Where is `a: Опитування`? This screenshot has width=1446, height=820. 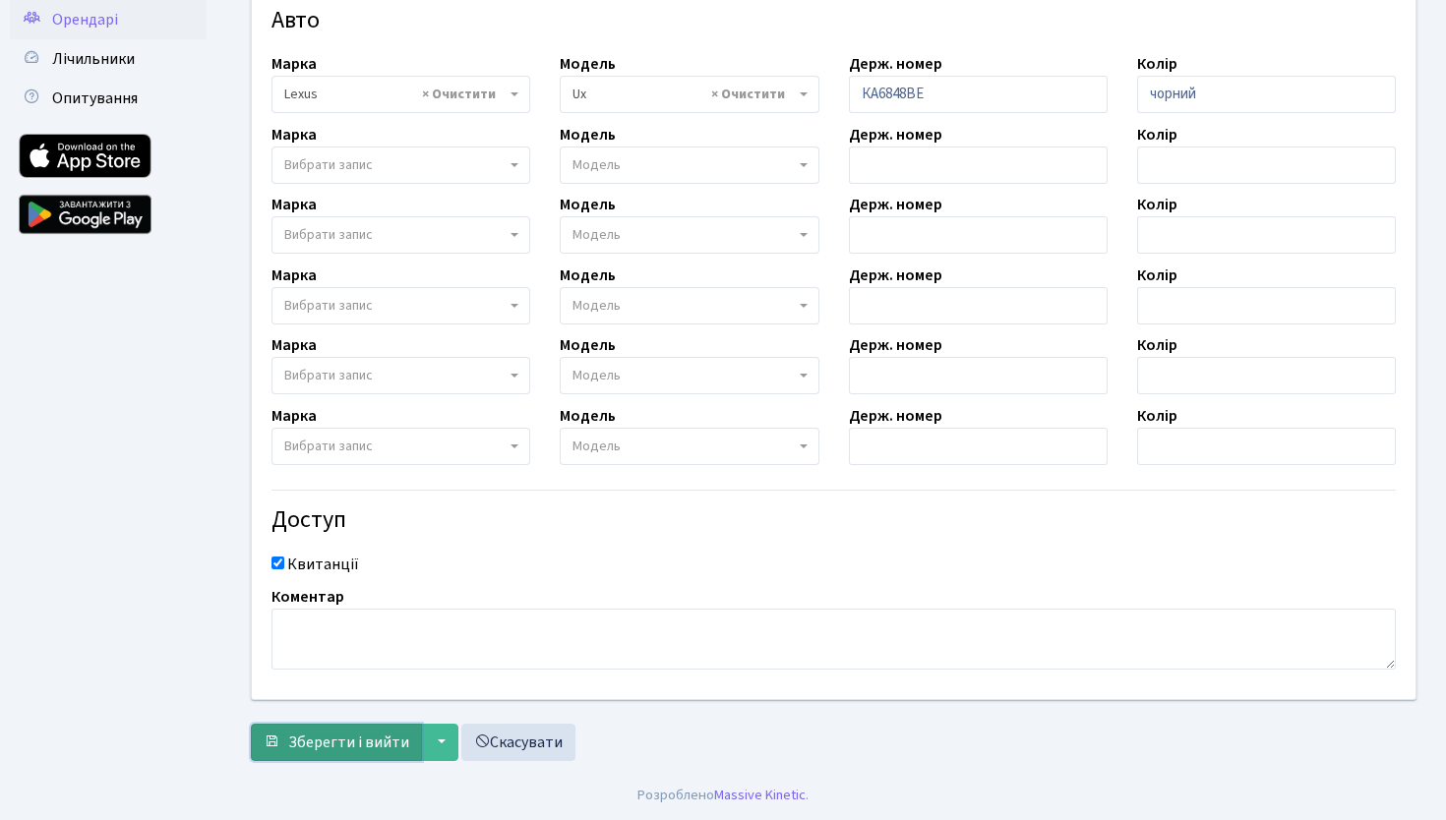
a: Опитування is located at coordinates (108, 98).